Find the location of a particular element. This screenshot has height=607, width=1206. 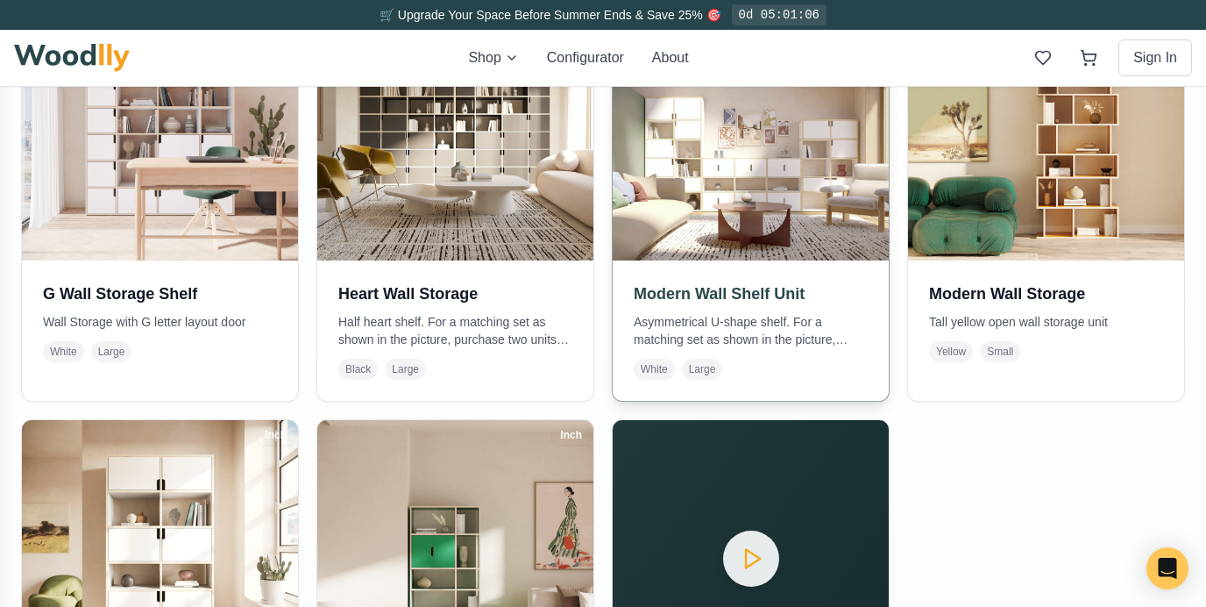

span: Yellow is located at coordinates (951, 352).